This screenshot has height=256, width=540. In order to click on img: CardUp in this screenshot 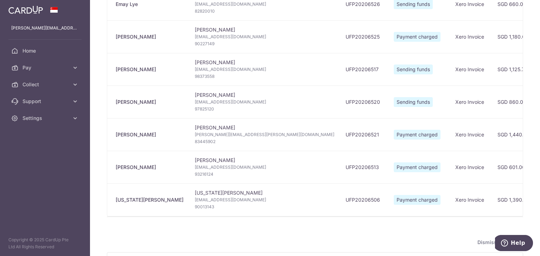, I will do `click(26, 10)`.